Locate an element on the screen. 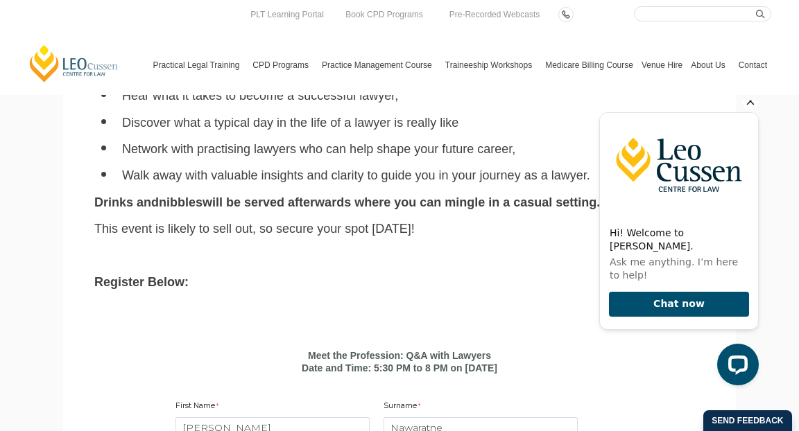 The height and width of the screenshot is (431, 799). a: Pre-Recorded Webcasts is located at coordinates (494, 15).